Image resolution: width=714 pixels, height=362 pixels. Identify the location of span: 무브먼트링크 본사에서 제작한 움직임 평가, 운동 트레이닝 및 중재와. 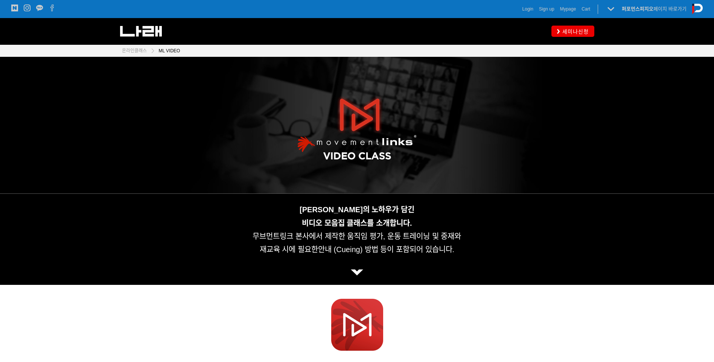
(357, 236).